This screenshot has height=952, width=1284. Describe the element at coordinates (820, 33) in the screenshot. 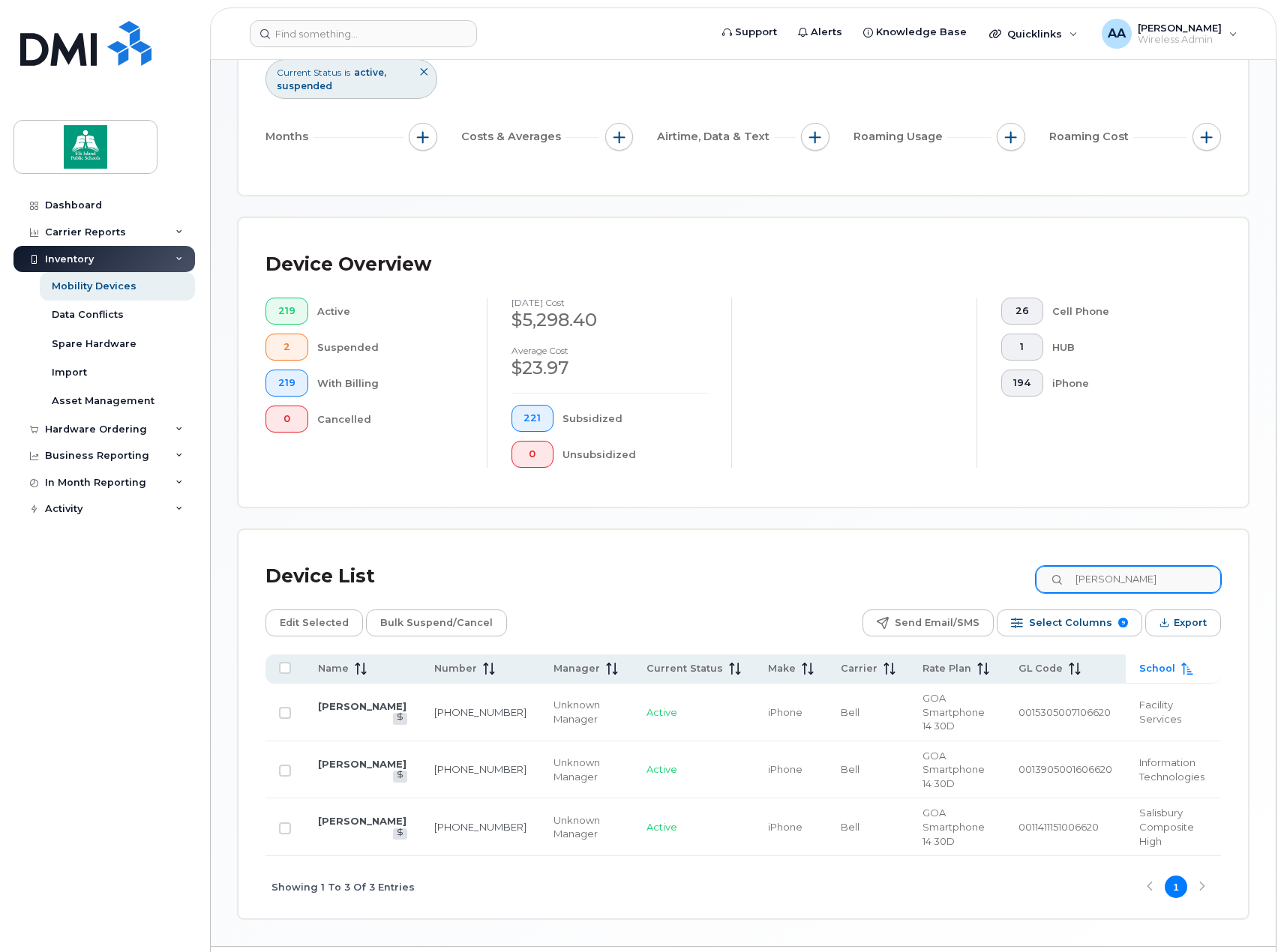

I see `a: Alerts` at that location.